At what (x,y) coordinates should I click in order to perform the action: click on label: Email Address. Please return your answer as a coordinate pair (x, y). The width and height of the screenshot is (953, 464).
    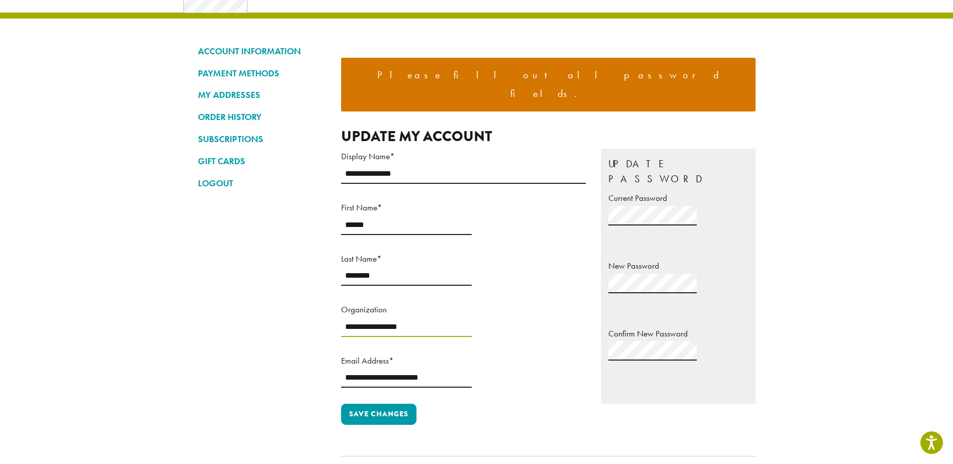
    Looking at the image, I should click on (406, 361).